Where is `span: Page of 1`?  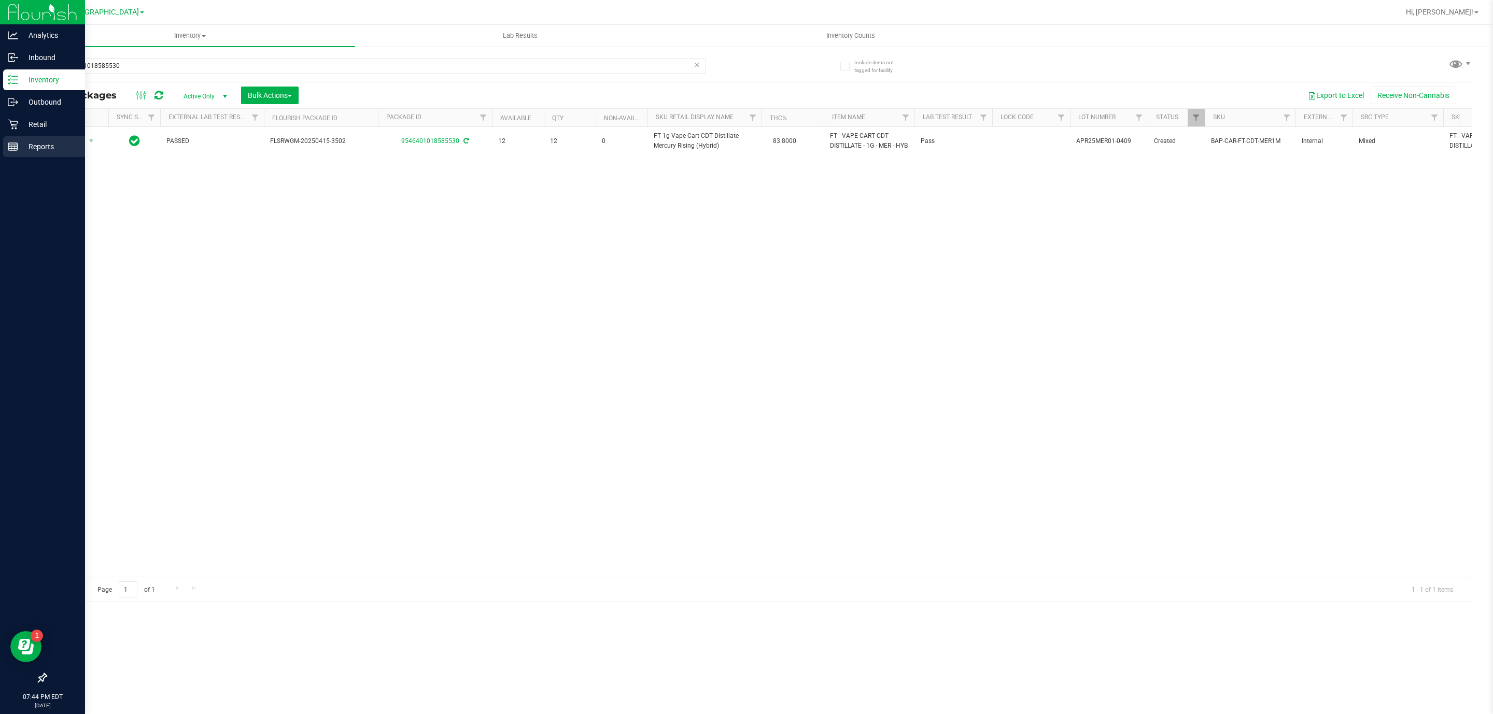
span: Page of 1 is located at coordinates (126, 589).